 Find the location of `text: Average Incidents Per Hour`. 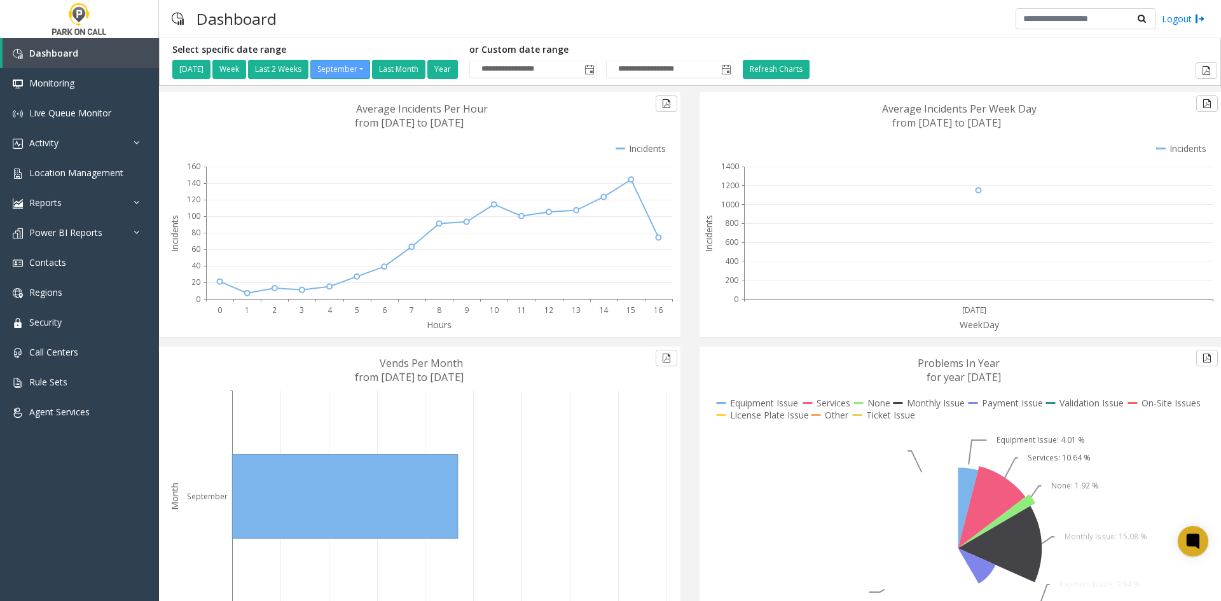

text: Average Incidents Per Hour is located at coordinates (422, 109).